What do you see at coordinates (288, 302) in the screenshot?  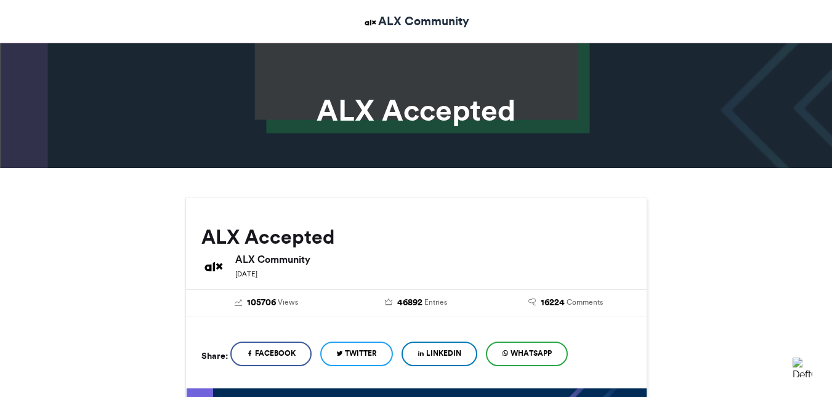 I see `span: Views` at bounding box center [288, 302].